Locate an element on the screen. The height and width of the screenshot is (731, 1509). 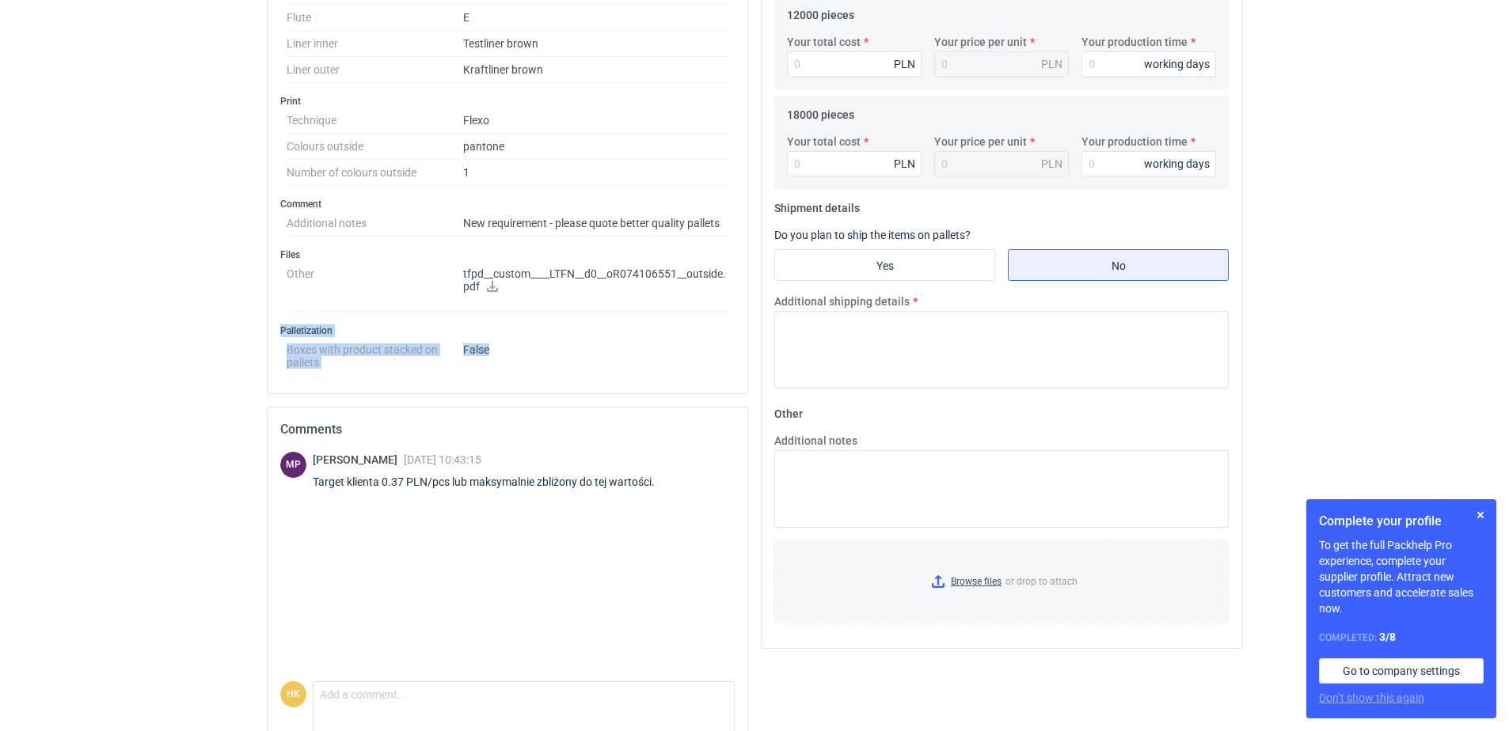
button: Don’t show this again is located at coordinates (1371, 698).